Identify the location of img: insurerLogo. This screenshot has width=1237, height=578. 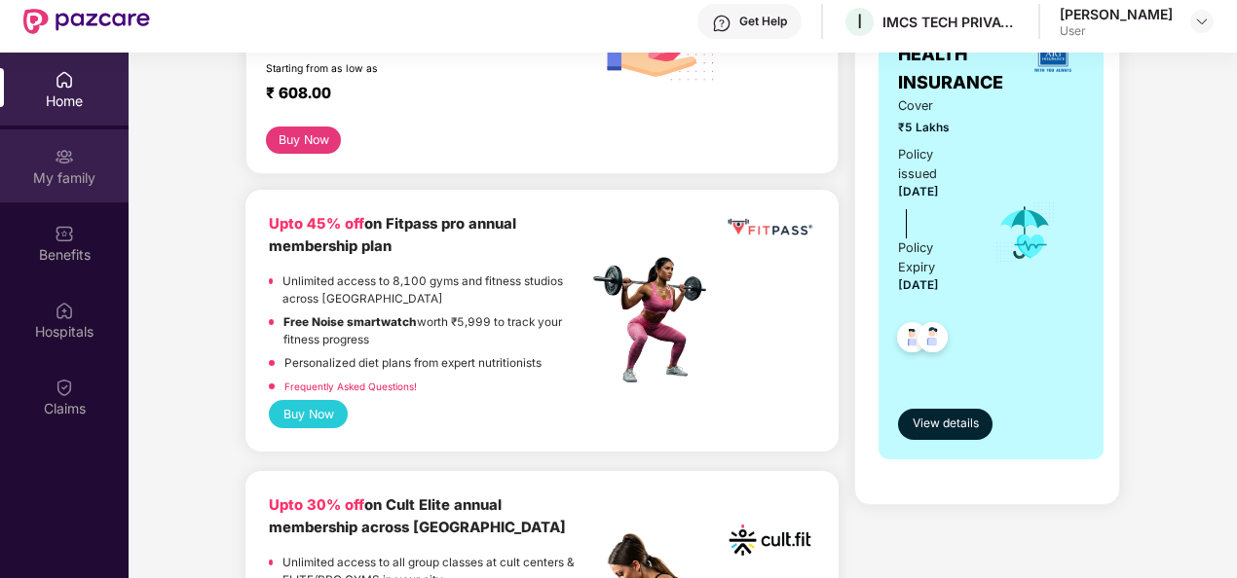
(1053, 55).